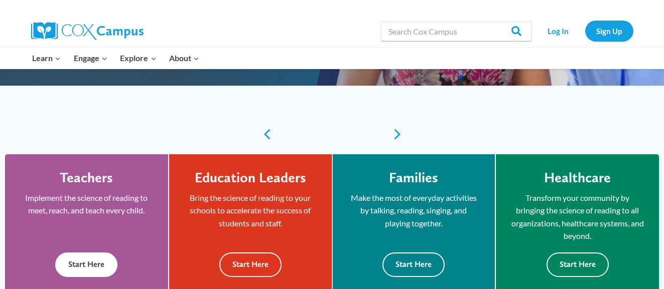 Image resolution: width=664 pixels, height=289 pixels. Describe the element at coordinates (87, 31) in the screenshot. I see `img: Cox Campus` at that location.